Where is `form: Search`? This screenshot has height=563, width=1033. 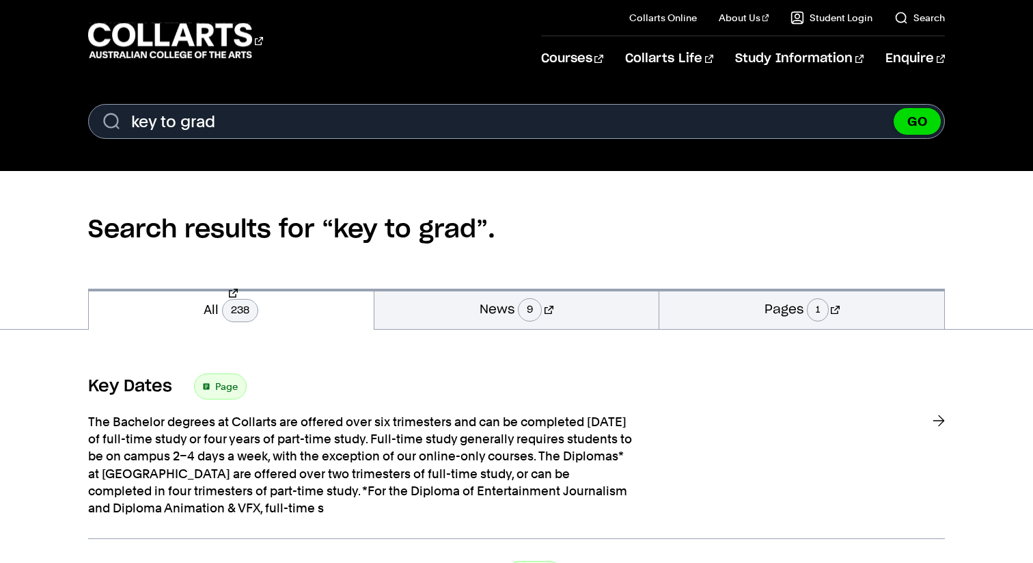 form: Search is located at coordinates (517, 121).